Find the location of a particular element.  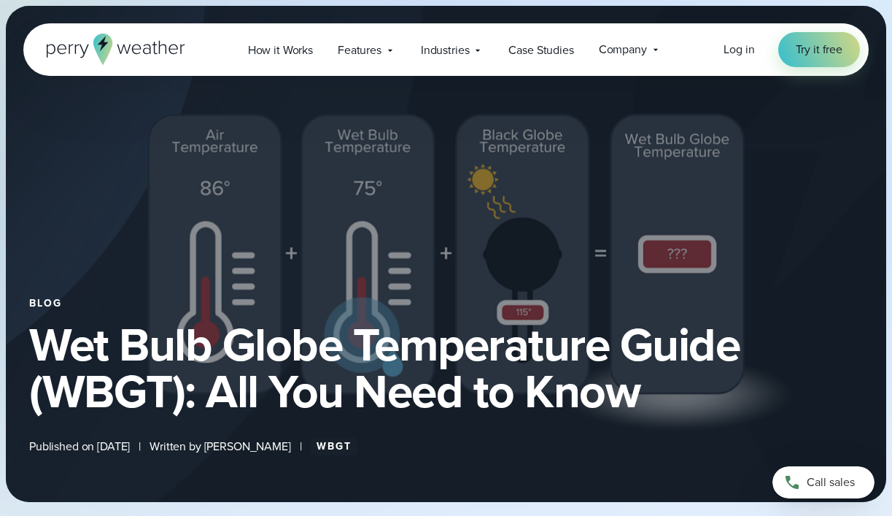

a: Try it free is located at coordinates (819, 50).